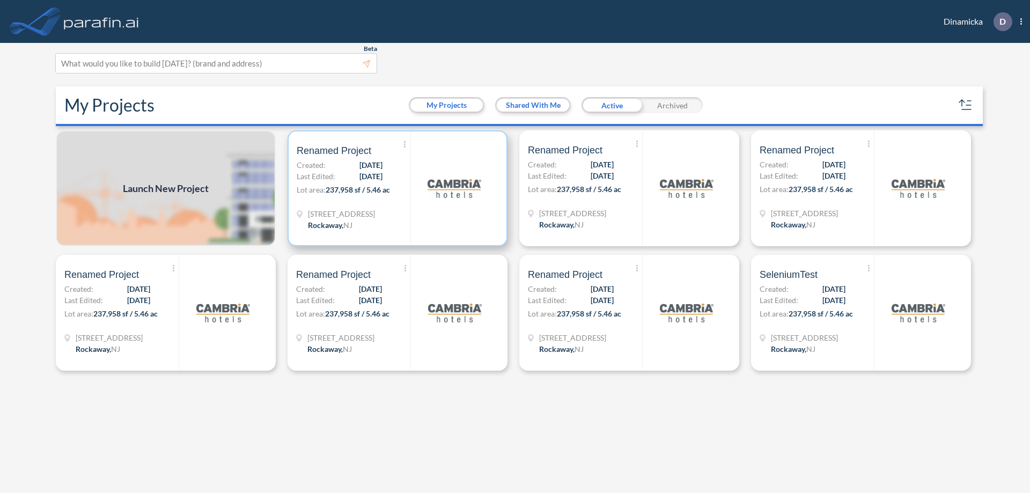 This screenshot has width=1030, height=493. I want to click on h2: My Projects, so click(109, 105).